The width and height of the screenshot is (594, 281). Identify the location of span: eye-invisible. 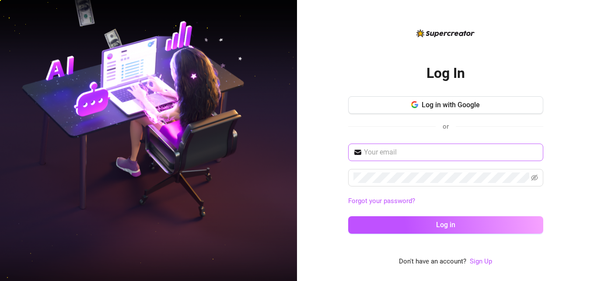
(535, 178).